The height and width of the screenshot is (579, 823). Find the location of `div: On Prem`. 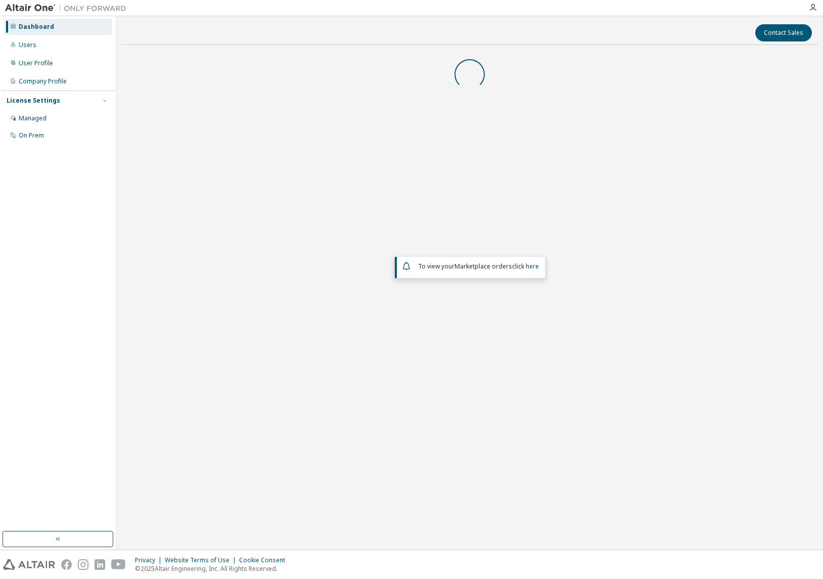

div: On Prem is located at coordinates (31, 135).